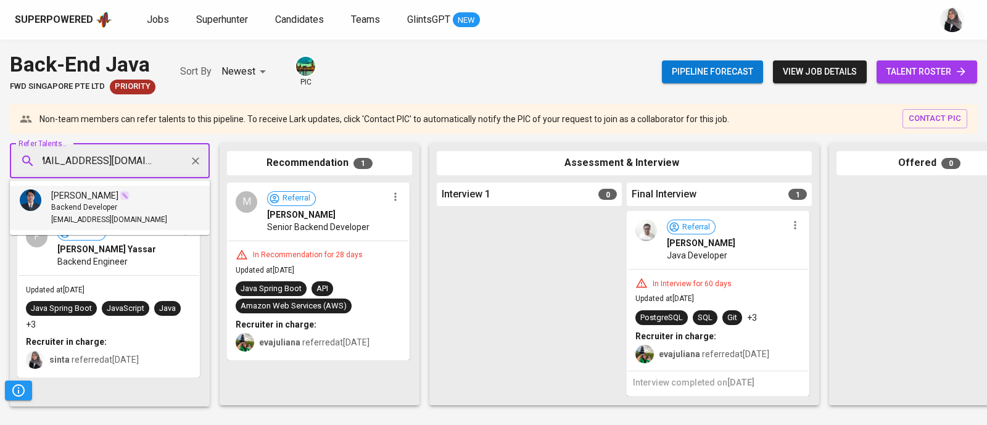 The image size is (987, 425). I want to click on a: Superhunter, so click(223, 20).